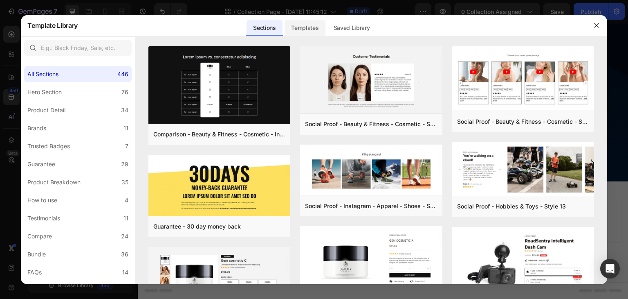  I want to click on div: Compare, so click(40, 236).